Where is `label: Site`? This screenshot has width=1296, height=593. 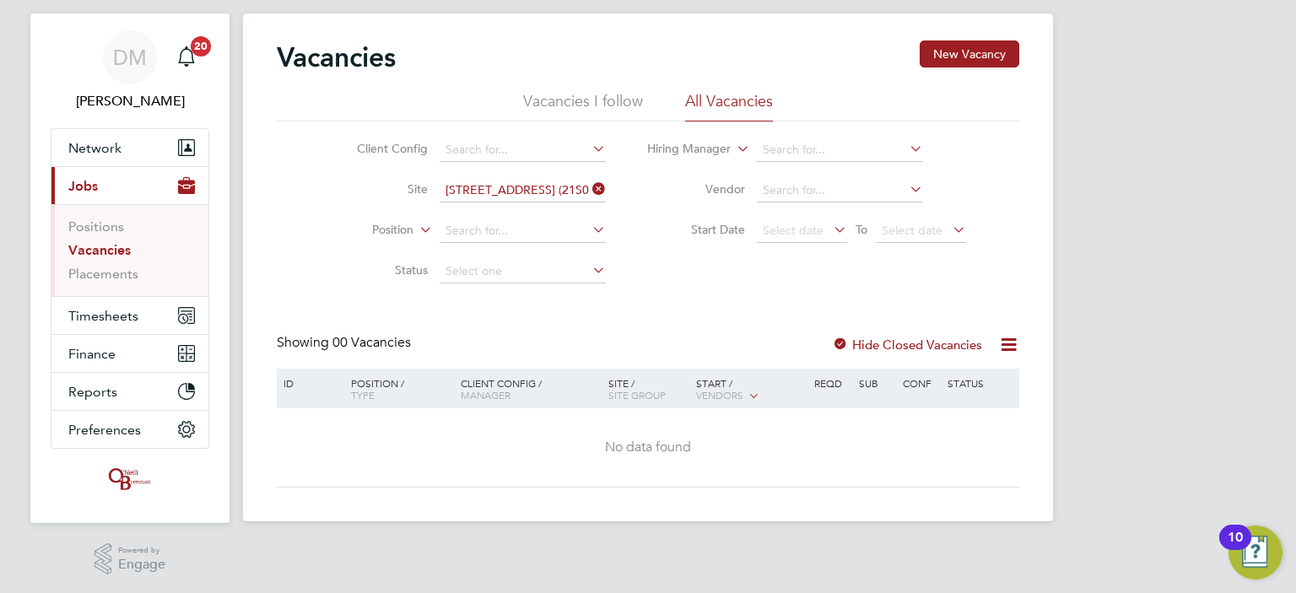
label: Site is located at coordinates (379, 189).